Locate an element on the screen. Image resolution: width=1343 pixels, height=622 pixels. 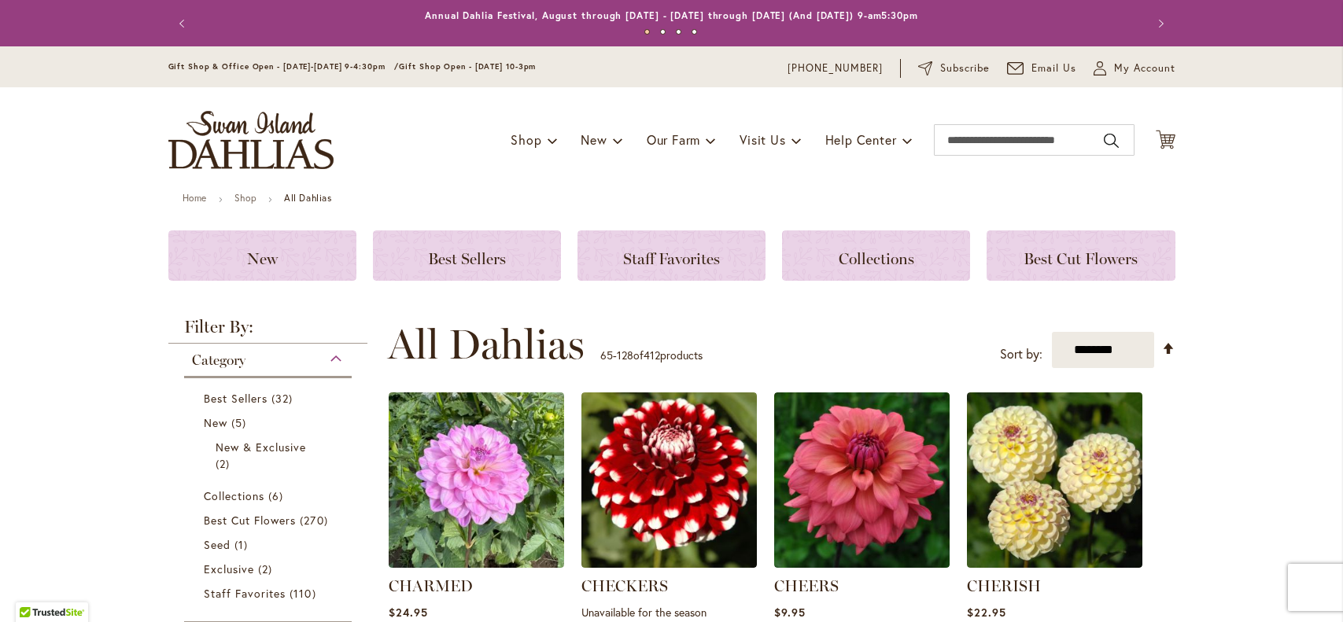
strong: Filter By: is located at coordinates (268, 331).